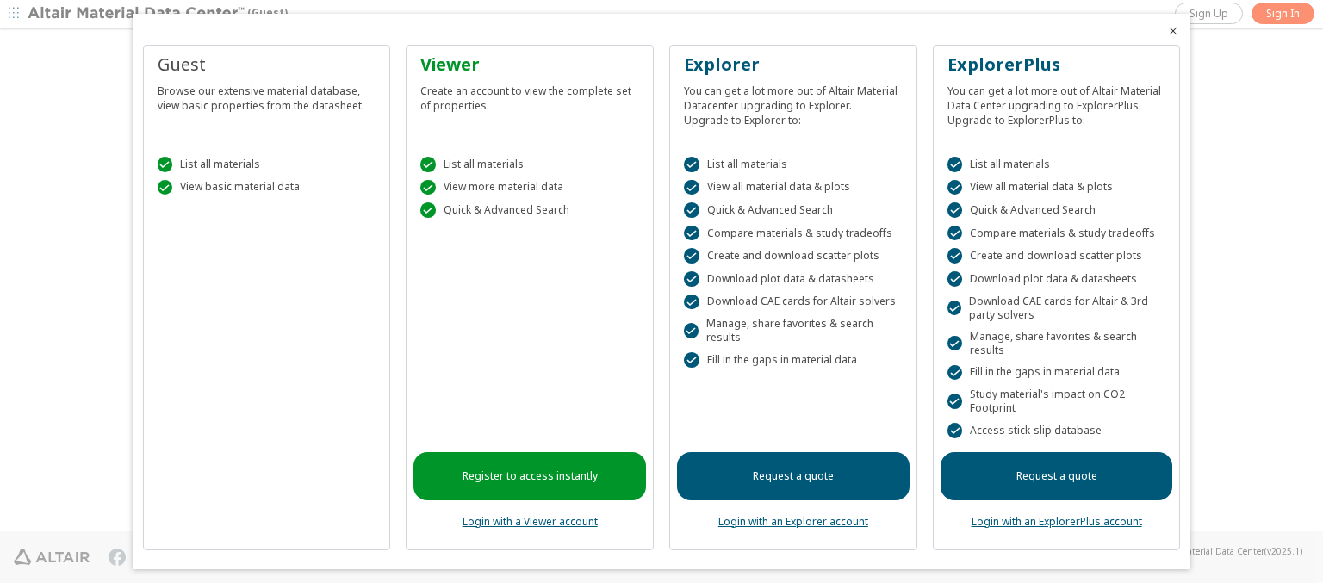 The width and height of the screenshot is (1323, 583). I want to click on div: Access stick-slip database, so click(1057, 431).